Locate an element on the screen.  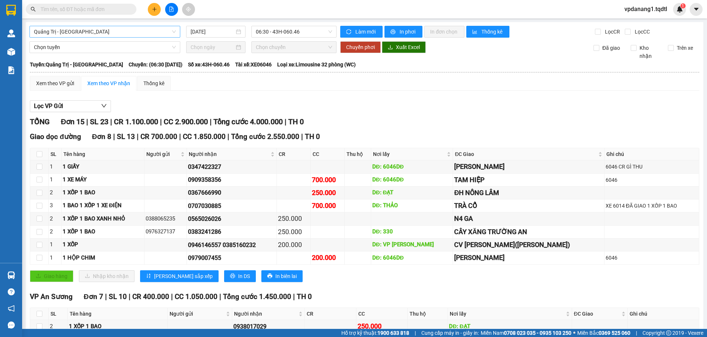
span: Lọc CC is located at coordinates (641, 32).